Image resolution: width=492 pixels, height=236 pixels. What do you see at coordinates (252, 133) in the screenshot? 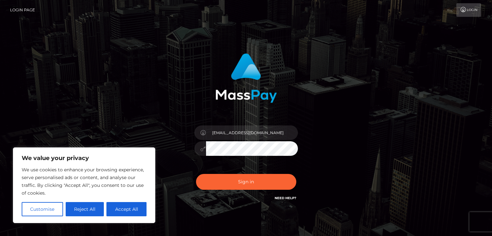
I see `input: Username...` at bounding box center [252, 133].